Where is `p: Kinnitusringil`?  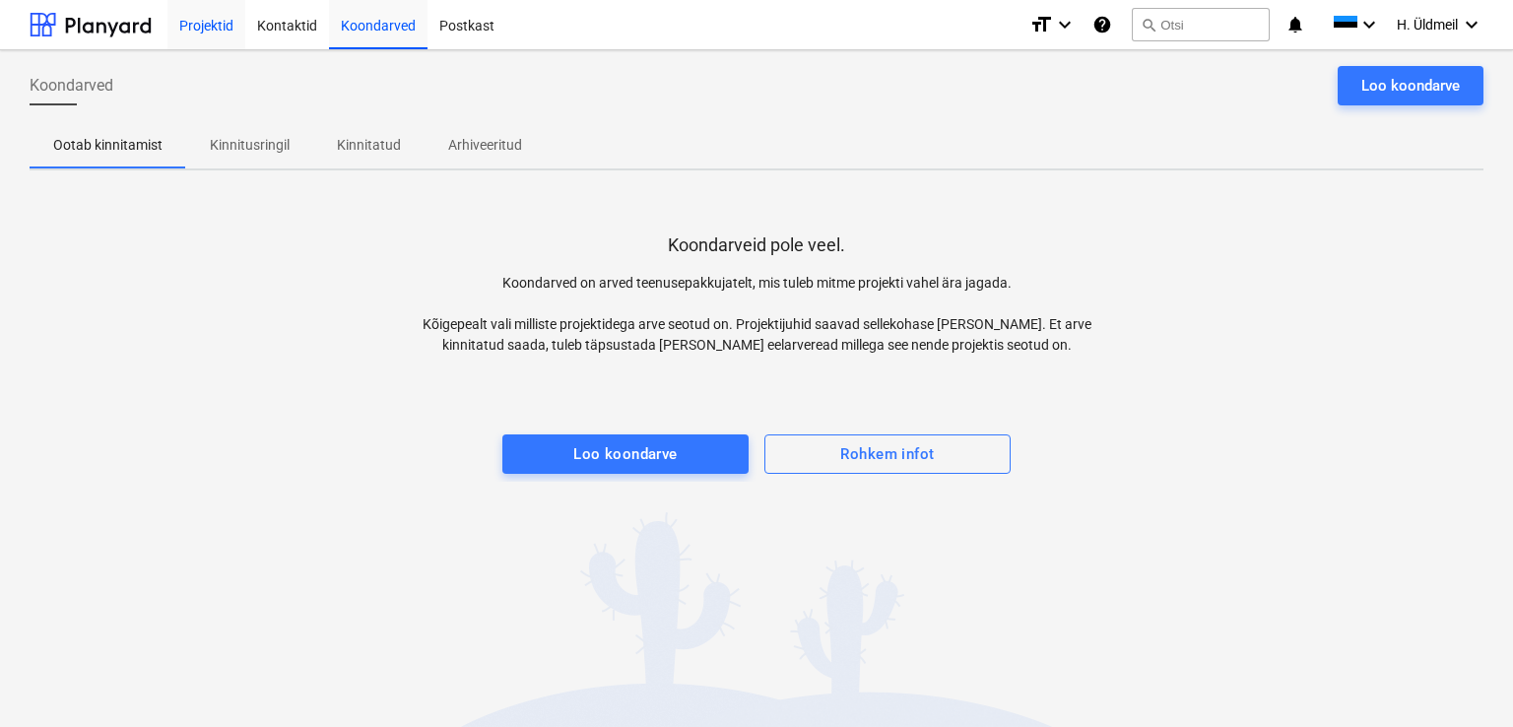
p: Kinnitusringil is located at coordinates (249, 145).